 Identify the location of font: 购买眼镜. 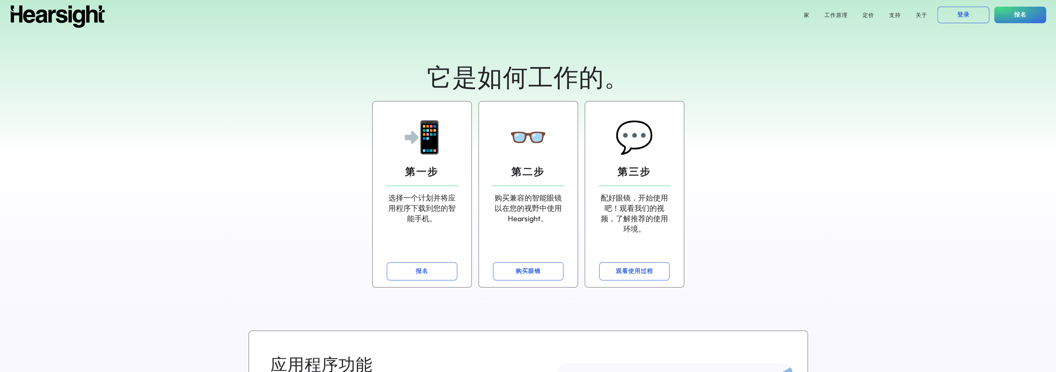
(528, 271).